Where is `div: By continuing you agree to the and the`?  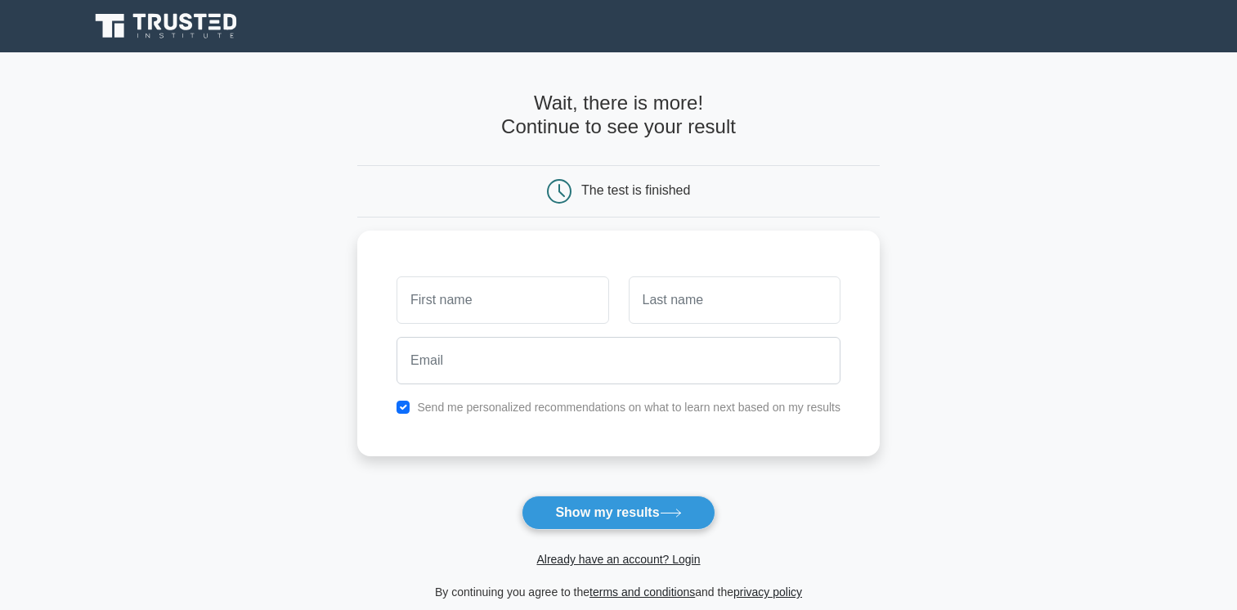 div: By continuing you agree to the and the is located at coordinates (618, 592).